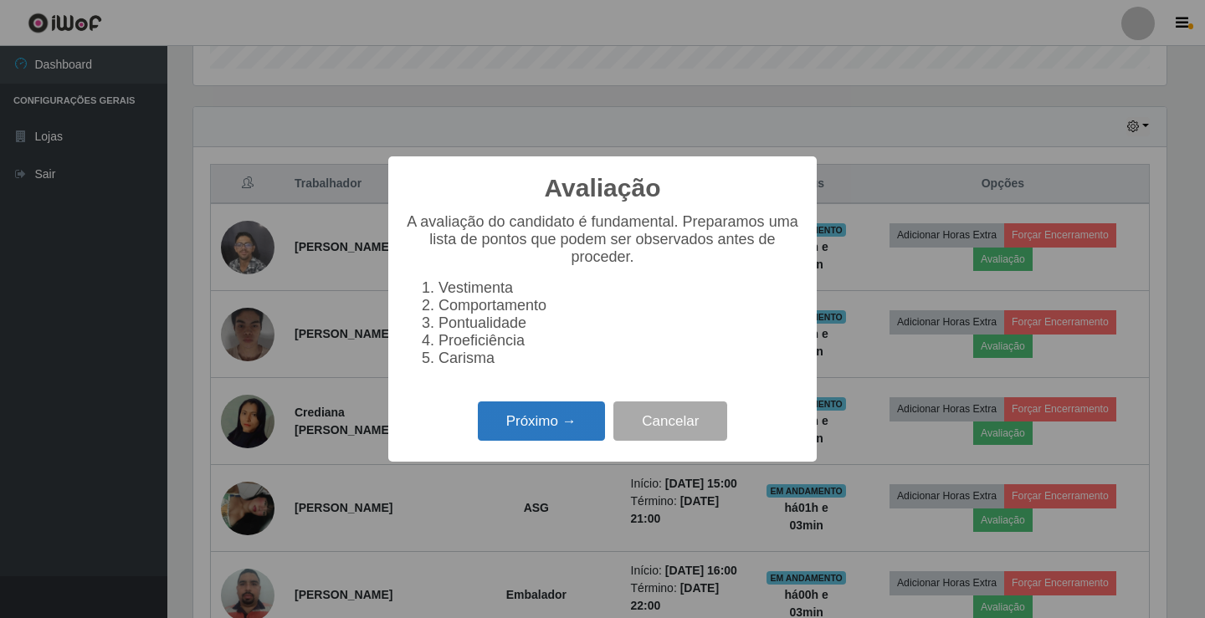 The width and height of the screenshot is (1205, 618). Describe the element at coordinates (619, 358) in the screenshot. I see `li: Carisma` at that location.